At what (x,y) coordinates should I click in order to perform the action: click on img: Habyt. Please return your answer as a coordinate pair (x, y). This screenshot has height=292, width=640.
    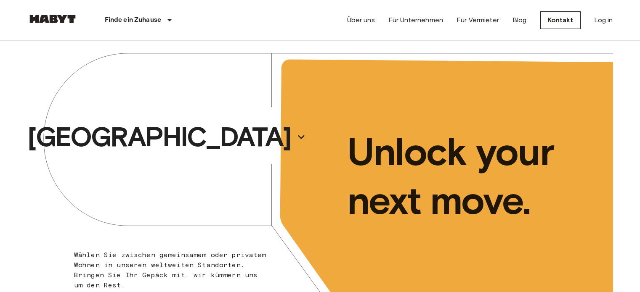
    Looking at the image, I should click on (53, 19).